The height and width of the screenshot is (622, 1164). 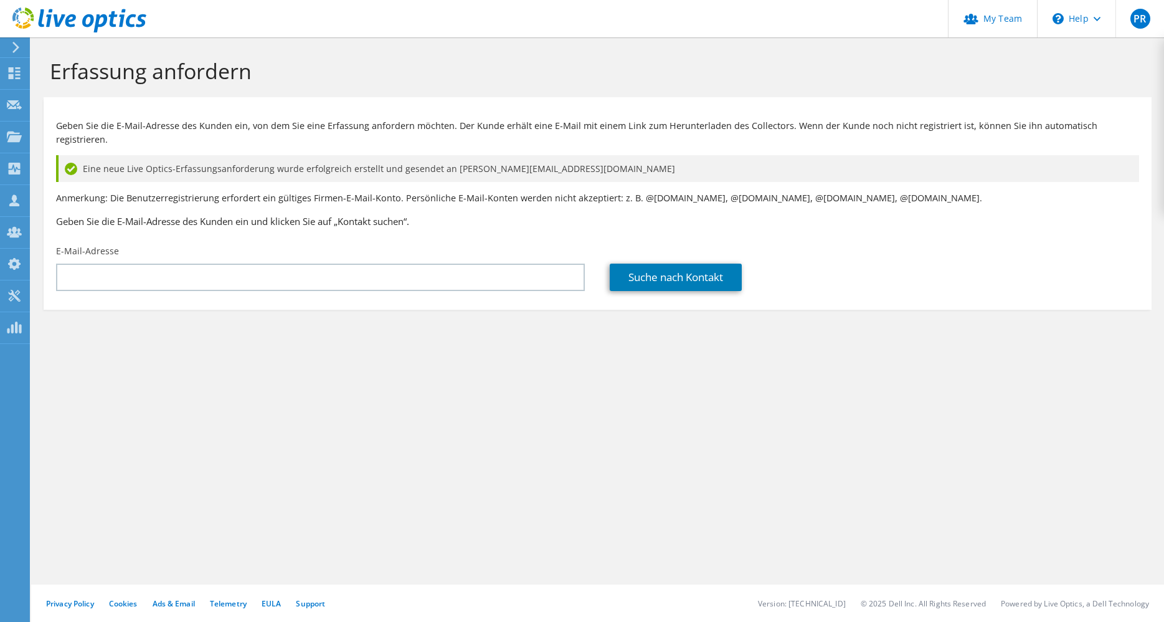 I want to click on a: Support, so click(x=310, y=603).